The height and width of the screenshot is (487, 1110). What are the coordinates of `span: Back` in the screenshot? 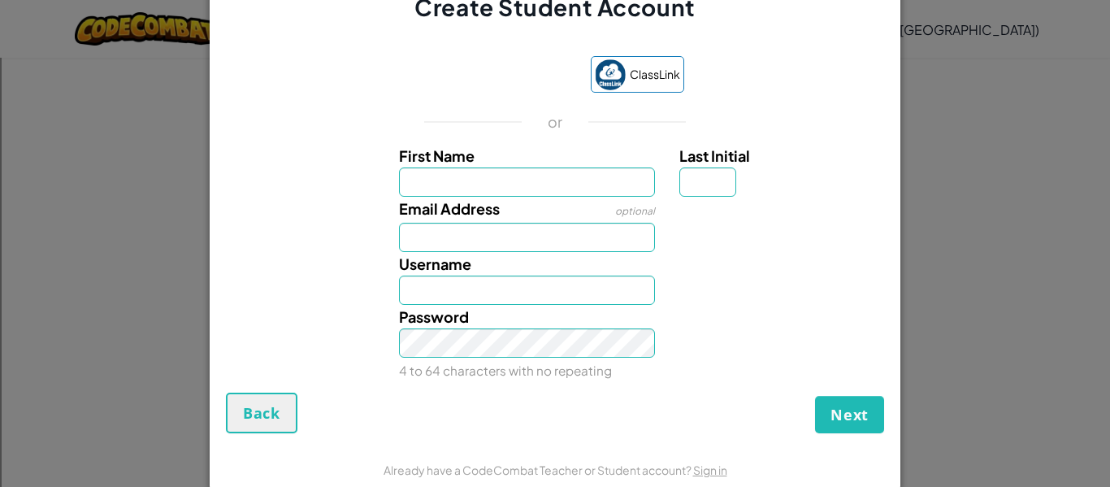 It's located at (262, 413).